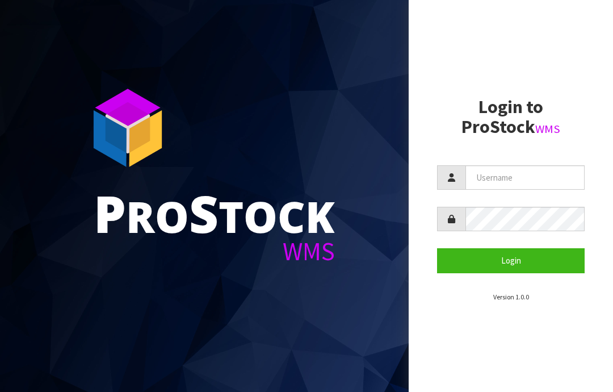 The width and height of the screenshot is (613, 392). I want to click on div: ro tock, so click(214, 213).